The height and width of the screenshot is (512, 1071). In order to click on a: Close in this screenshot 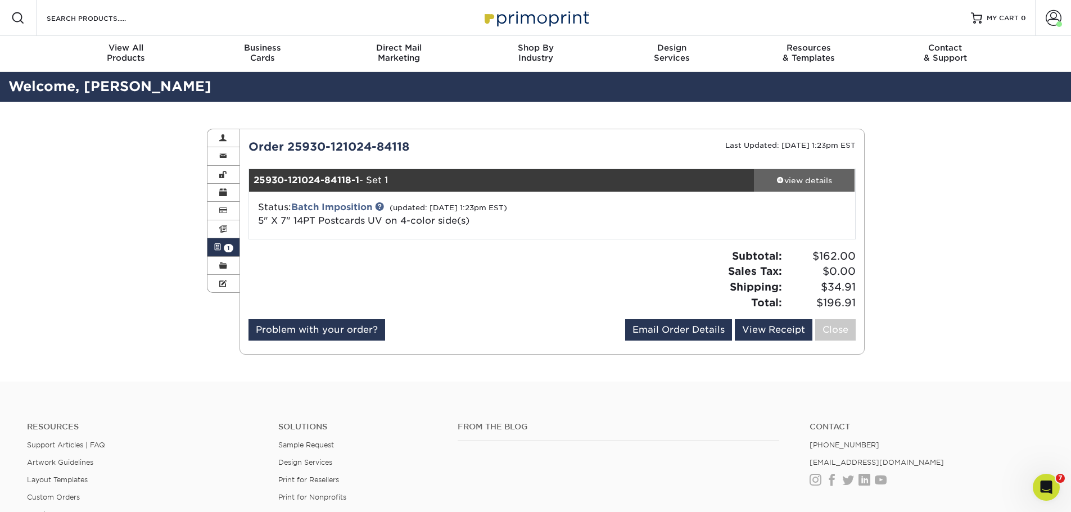, I will do `click(835, 330)`.